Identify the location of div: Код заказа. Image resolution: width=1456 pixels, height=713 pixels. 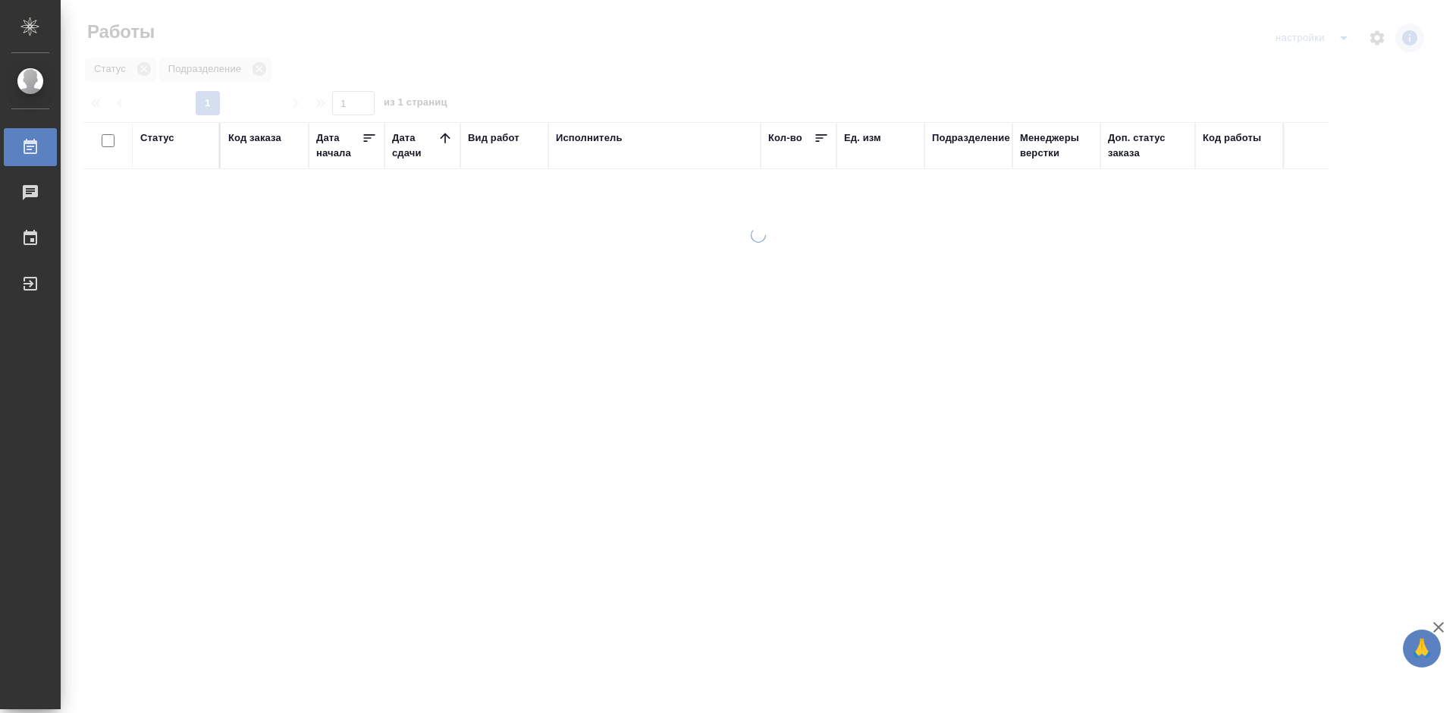
(255, 138).